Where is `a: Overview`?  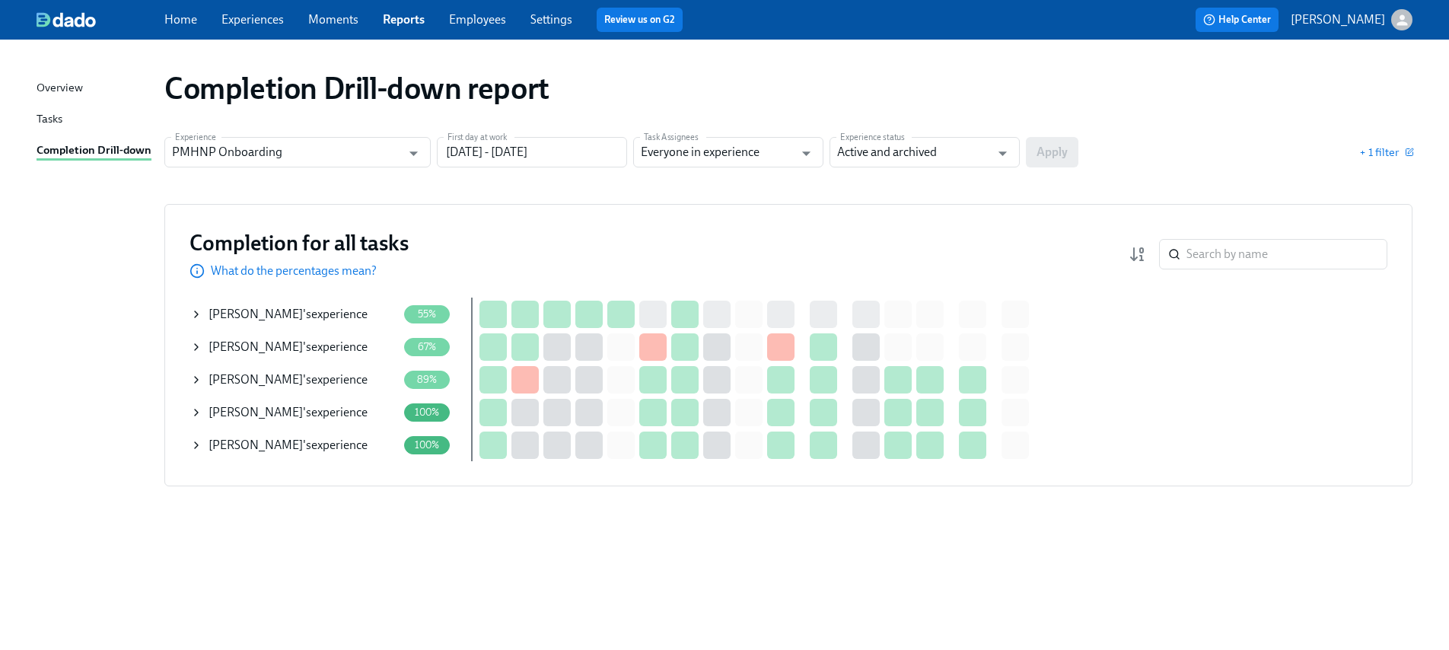 a: Overview is located at coordinates (94, 88).